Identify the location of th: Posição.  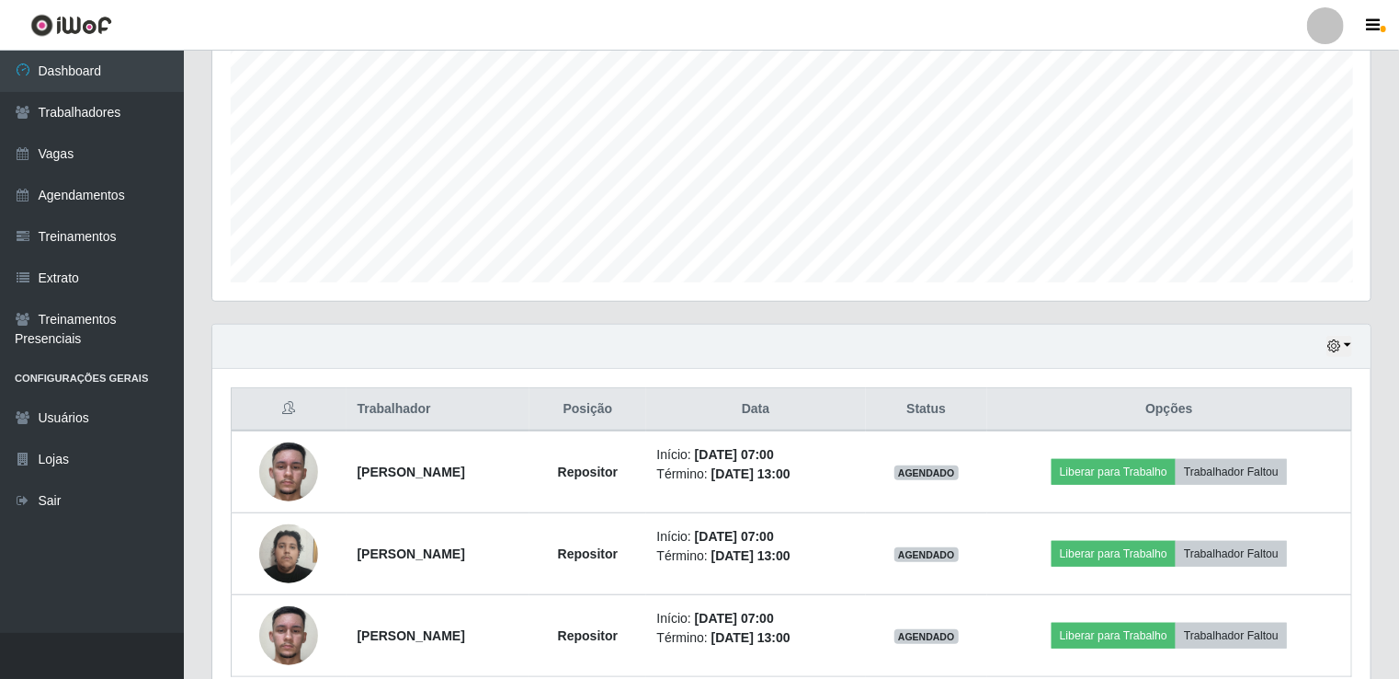
(588, 409).